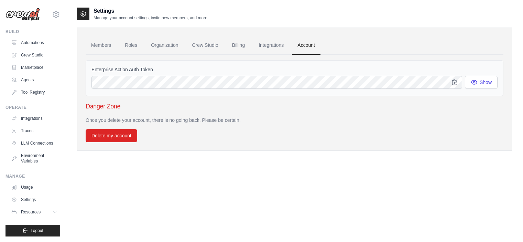  I want to click on button: Delete my account, so click(112, 136).